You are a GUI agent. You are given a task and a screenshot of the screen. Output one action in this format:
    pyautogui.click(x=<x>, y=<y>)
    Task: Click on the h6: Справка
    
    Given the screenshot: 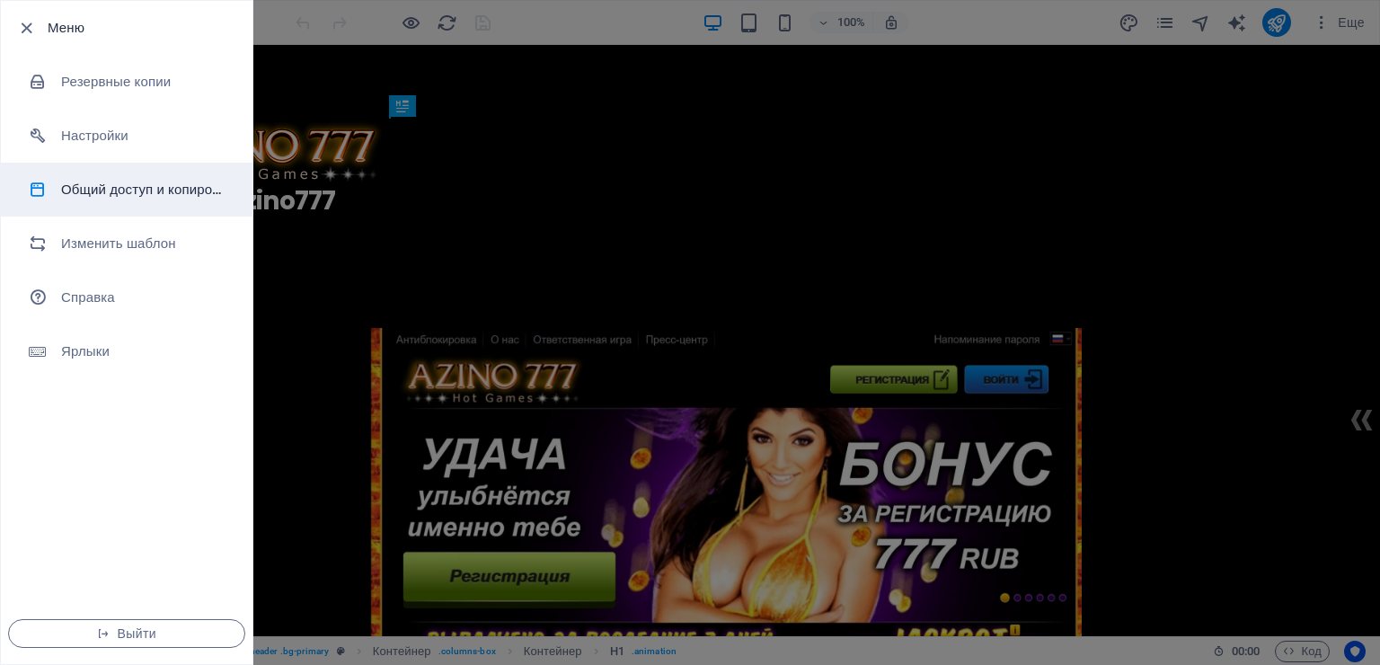 What is the action you would take?
    pyautogui.click(x=144, y=297)
    